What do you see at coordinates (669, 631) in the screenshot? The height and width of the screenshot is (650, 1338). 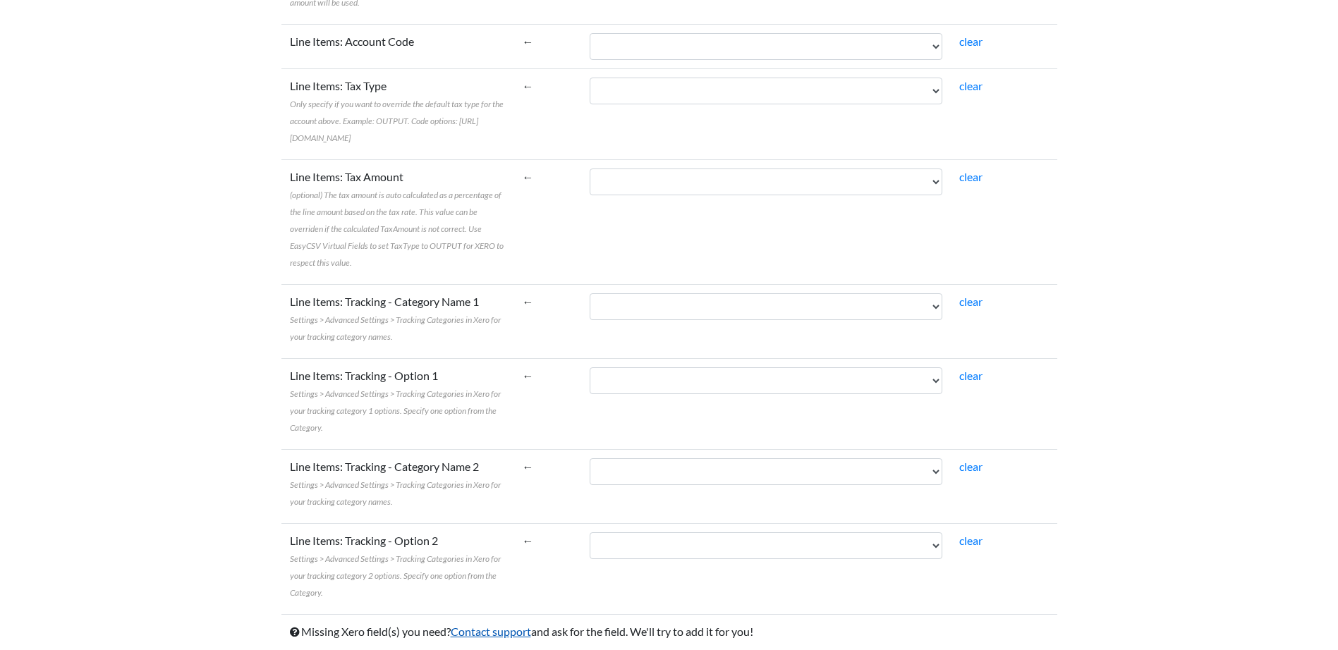 I see `td: Missing Xero field(s) you need? and ask for the field. We'll try to add it for you!` at bounding box center [669, 631].